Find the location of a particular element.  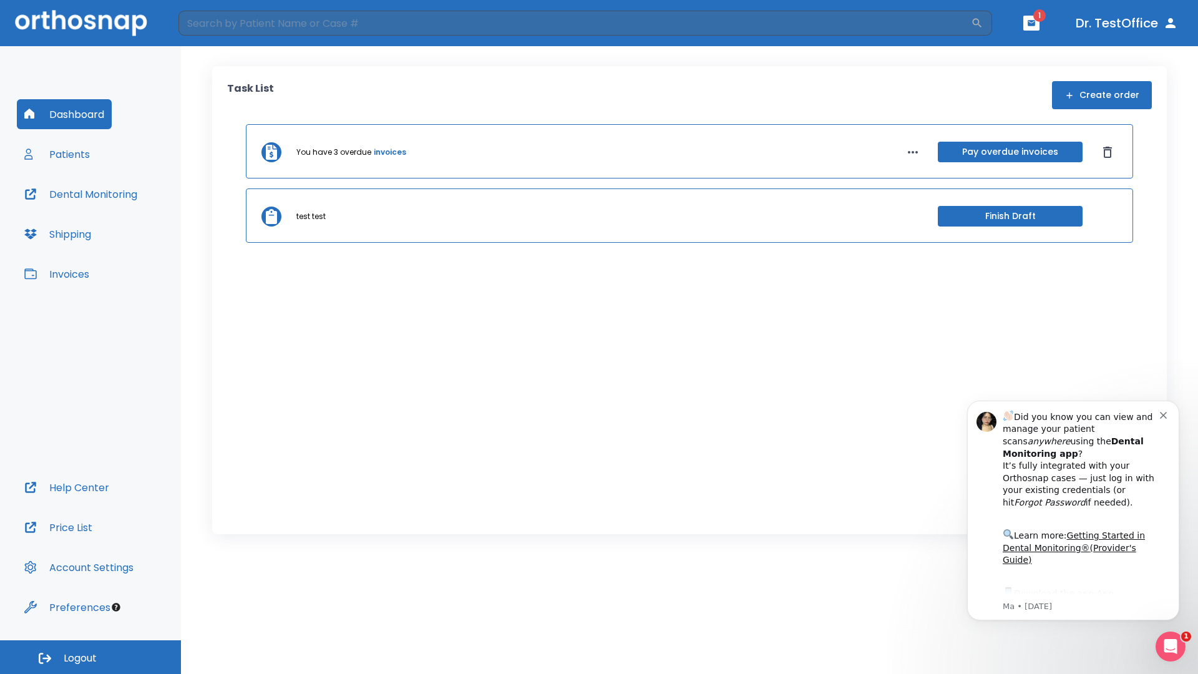

div: Tooltip anchor is located at coordinates (116, 607).